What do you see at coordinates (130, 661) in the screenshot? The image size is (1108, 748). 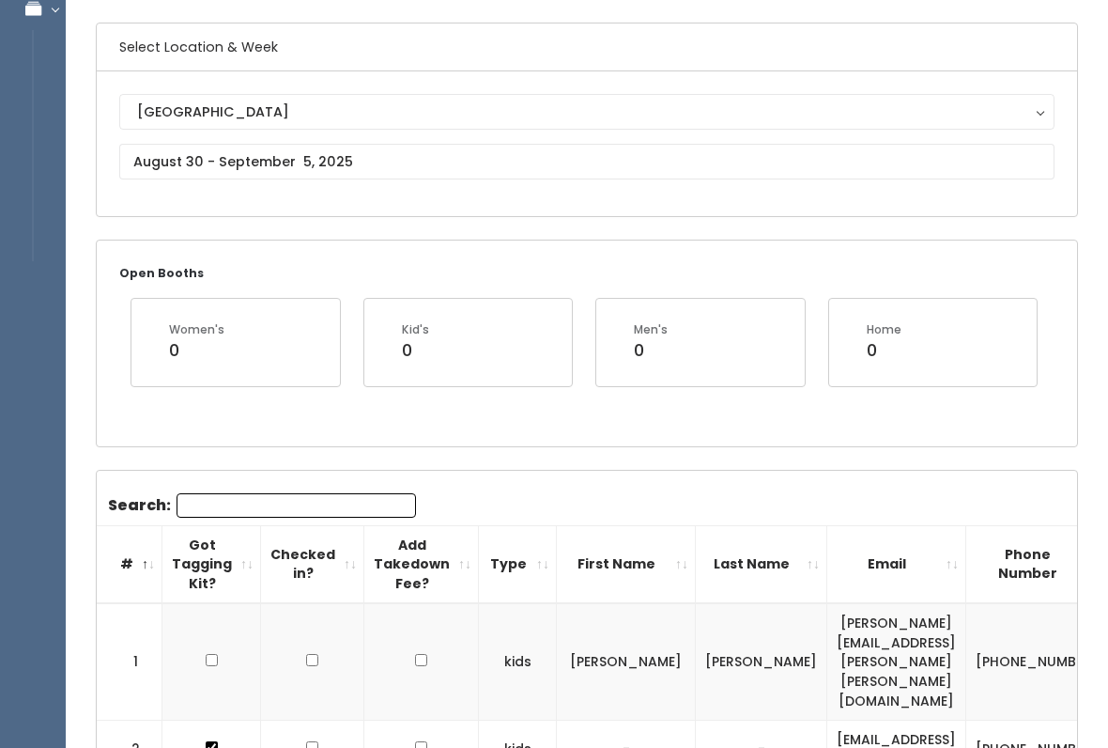 I see `td: 1` at bounding box center [130, 661].